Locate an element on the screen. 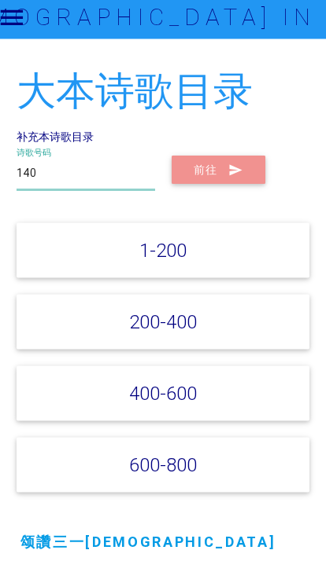 The height and width of the screenshot is (561, 326). h2: 大本诗歌目录 is located at coordinates (163, 96).